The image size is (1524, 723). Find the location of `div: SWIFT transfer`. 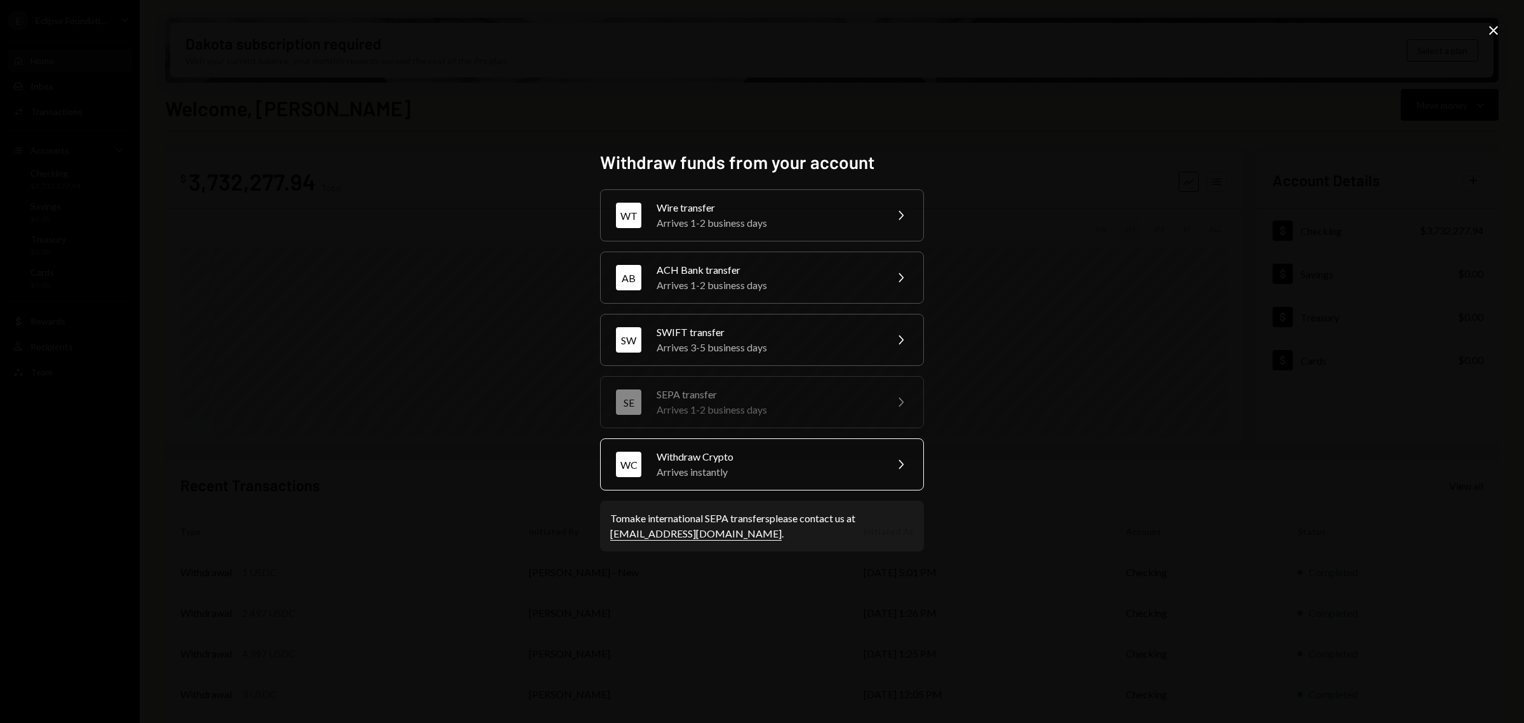

div: SWIFT transfer is located at coordinates (767, 332).